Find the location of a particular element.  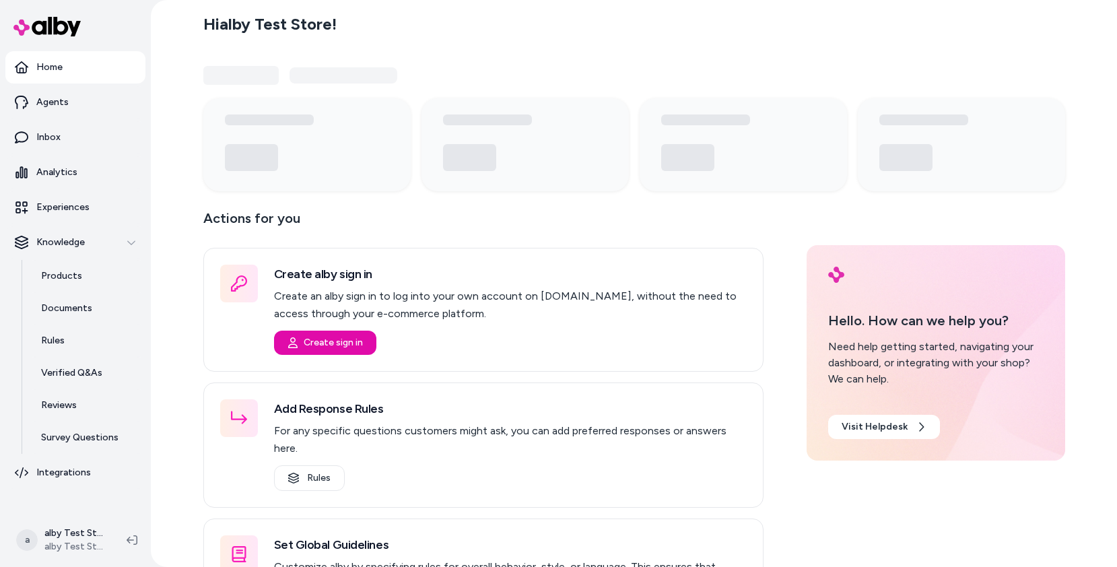

span: alby Test Store is located at coordinates (75, 547).